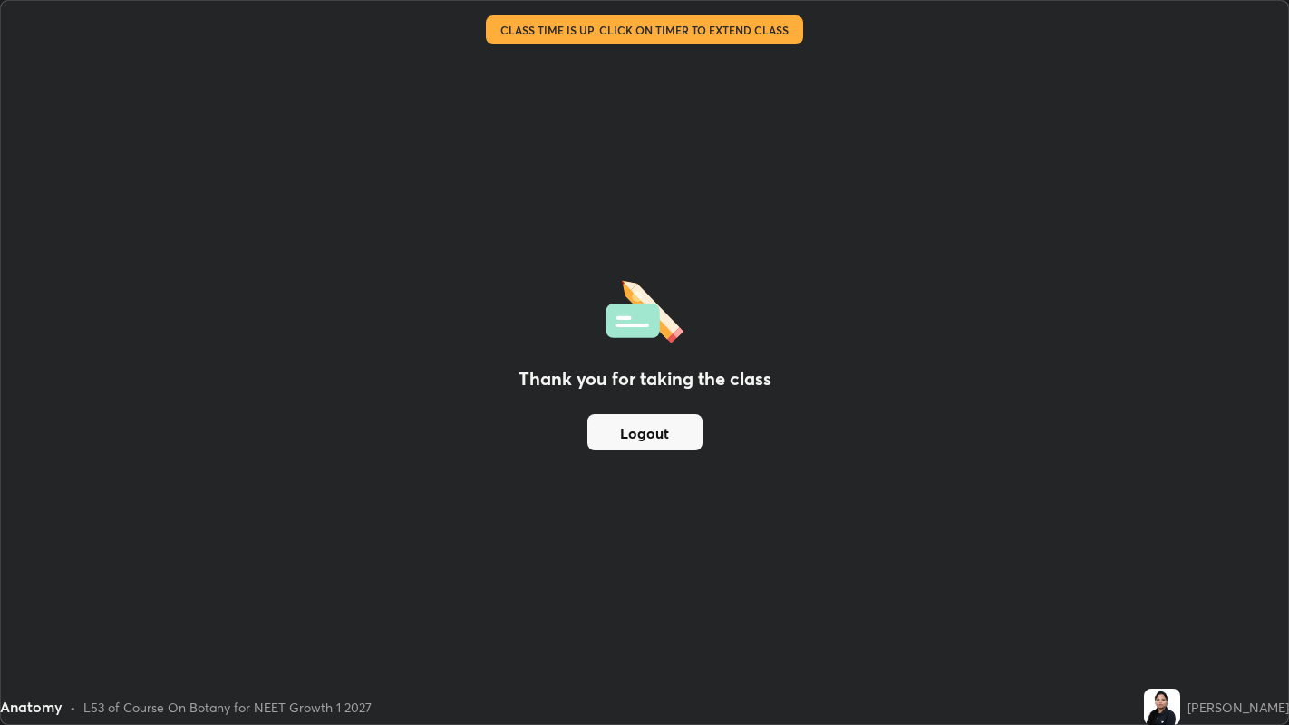 The width and height of the screenshot is (1289, 725). I want to click on h2: Thank you for taking the class, so click(644, 379).